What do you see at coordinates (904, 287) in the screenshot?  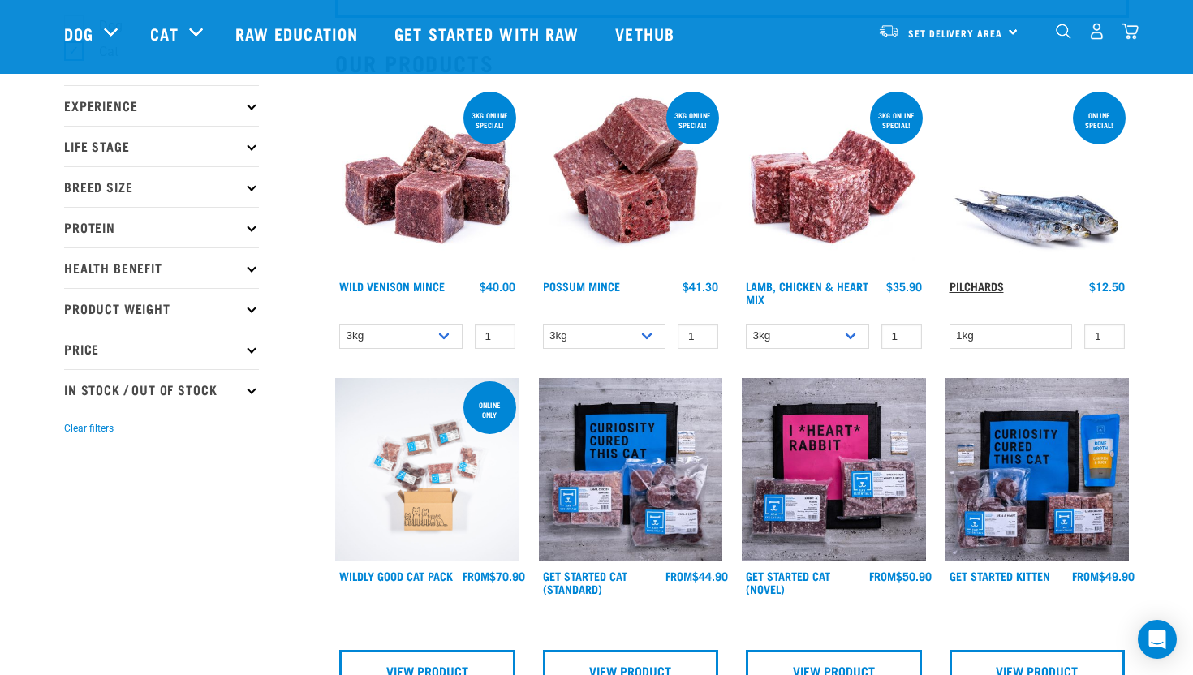 I see `div: $35.90` at bounding box center [904, 287].